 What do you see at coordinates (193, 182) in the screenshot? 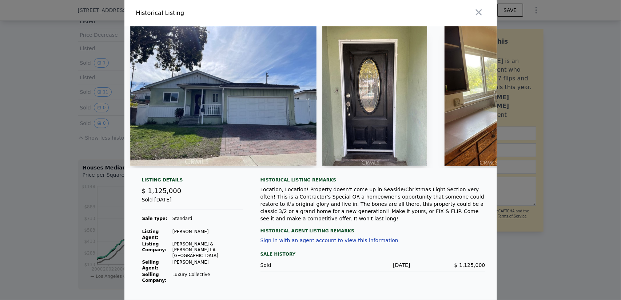
I see `div: Listing Details` at bounding box center [193, 182].